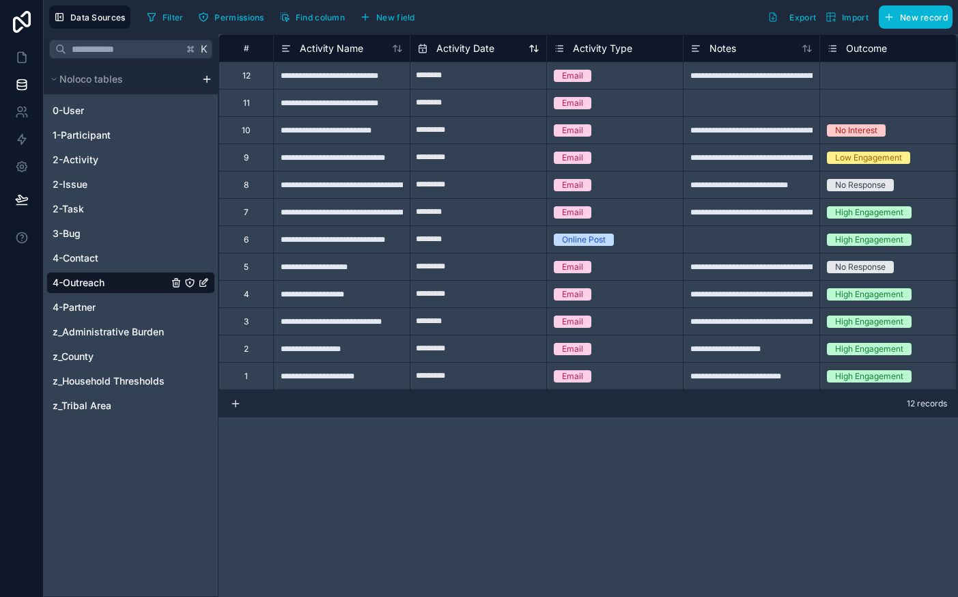 This screenshot has width=958, height=597. Describe the element at coordinates (320, 17) in the screenshot. I see `span: Find column` at that location.